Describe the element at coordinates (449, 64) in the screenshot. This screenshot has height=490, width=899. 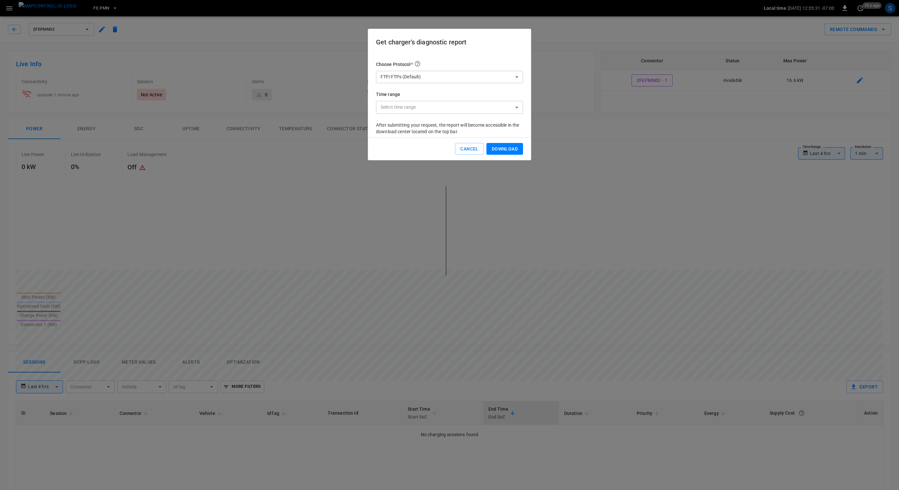
I see `h6: Choose Protocol` at that location.